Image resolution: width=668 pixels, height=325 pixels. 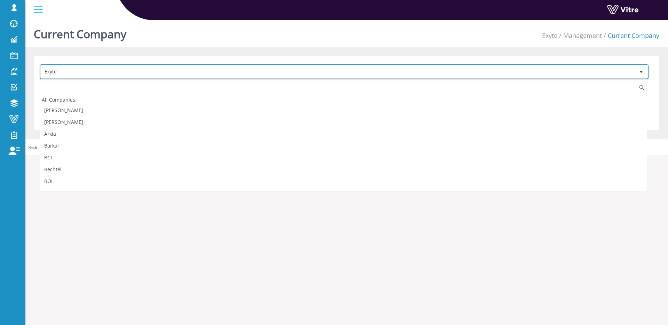 I want to click on li: BSEL, so click(x=344, y=193).